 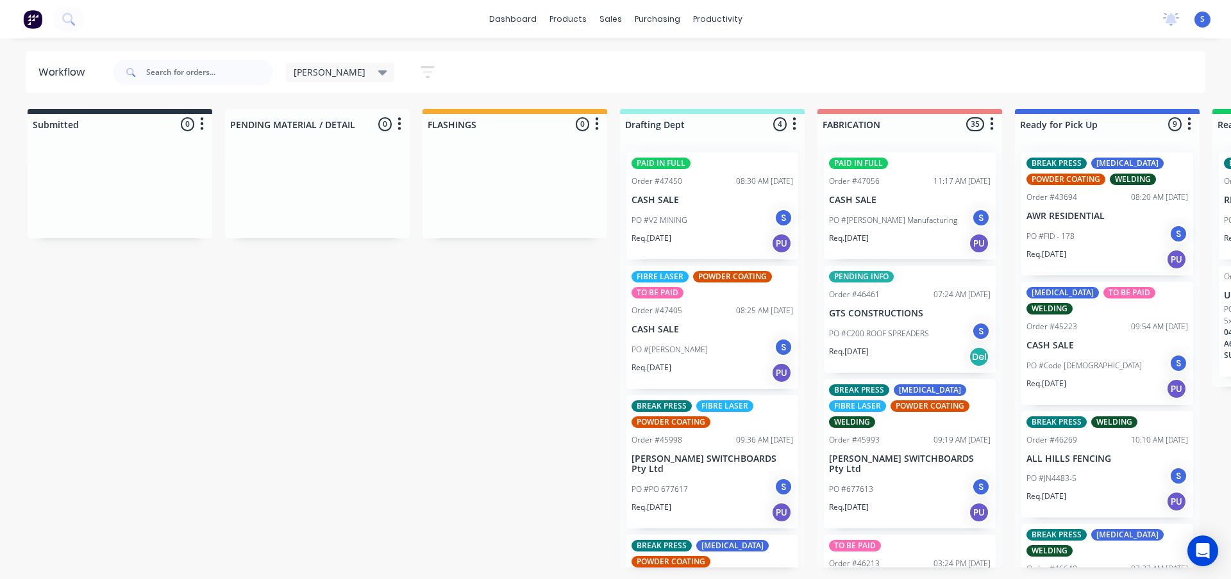 I want to click on input: Search for orders..., so click(x=210, y=72).